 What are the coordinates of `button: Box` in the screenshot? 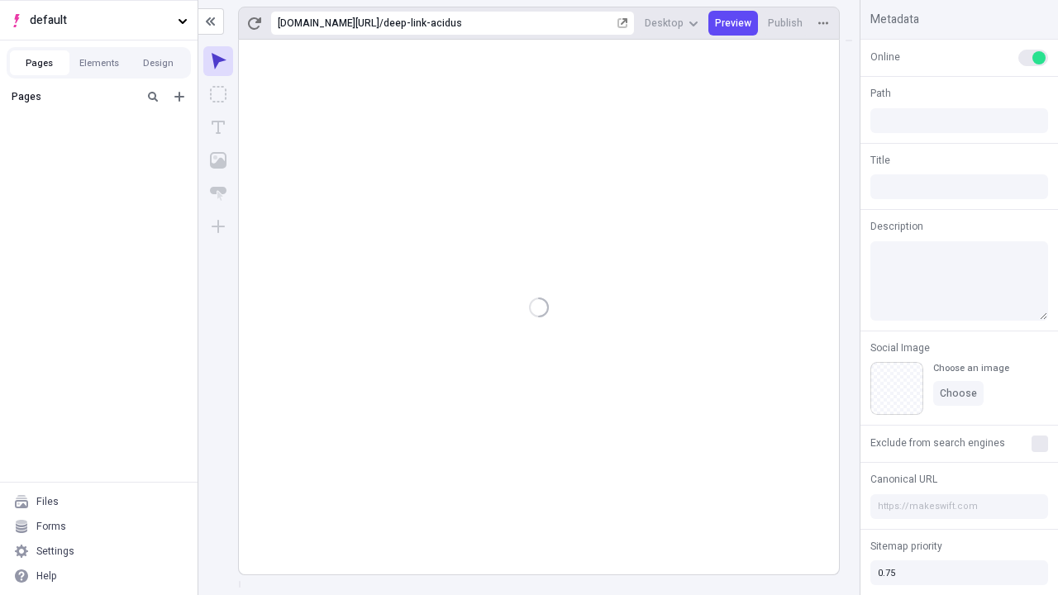 It's located at (218, 94).